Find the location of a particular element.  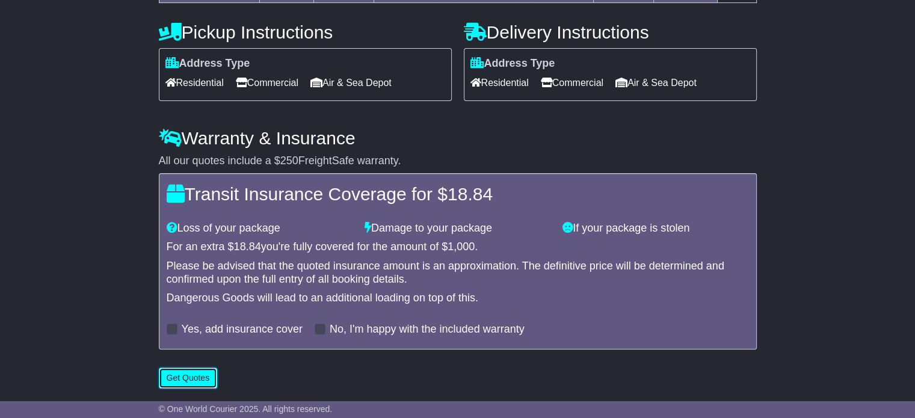

h4: Warranty & Insurance is located at coordinates (458, 138).